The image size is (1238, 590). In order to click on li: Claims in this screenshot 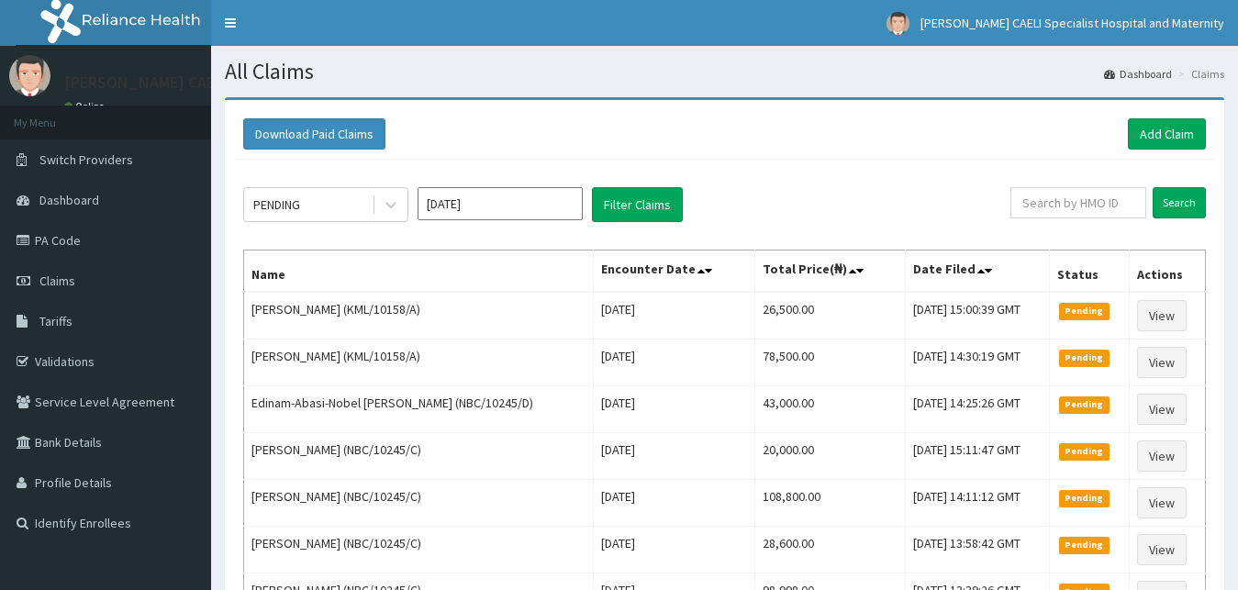, I will do `click(1198, 73)`.